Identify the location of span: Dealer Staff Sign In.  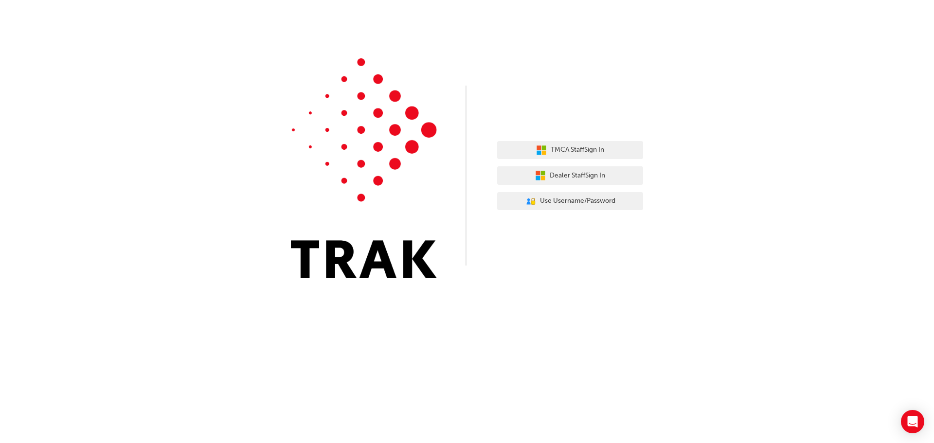
(577, 176).